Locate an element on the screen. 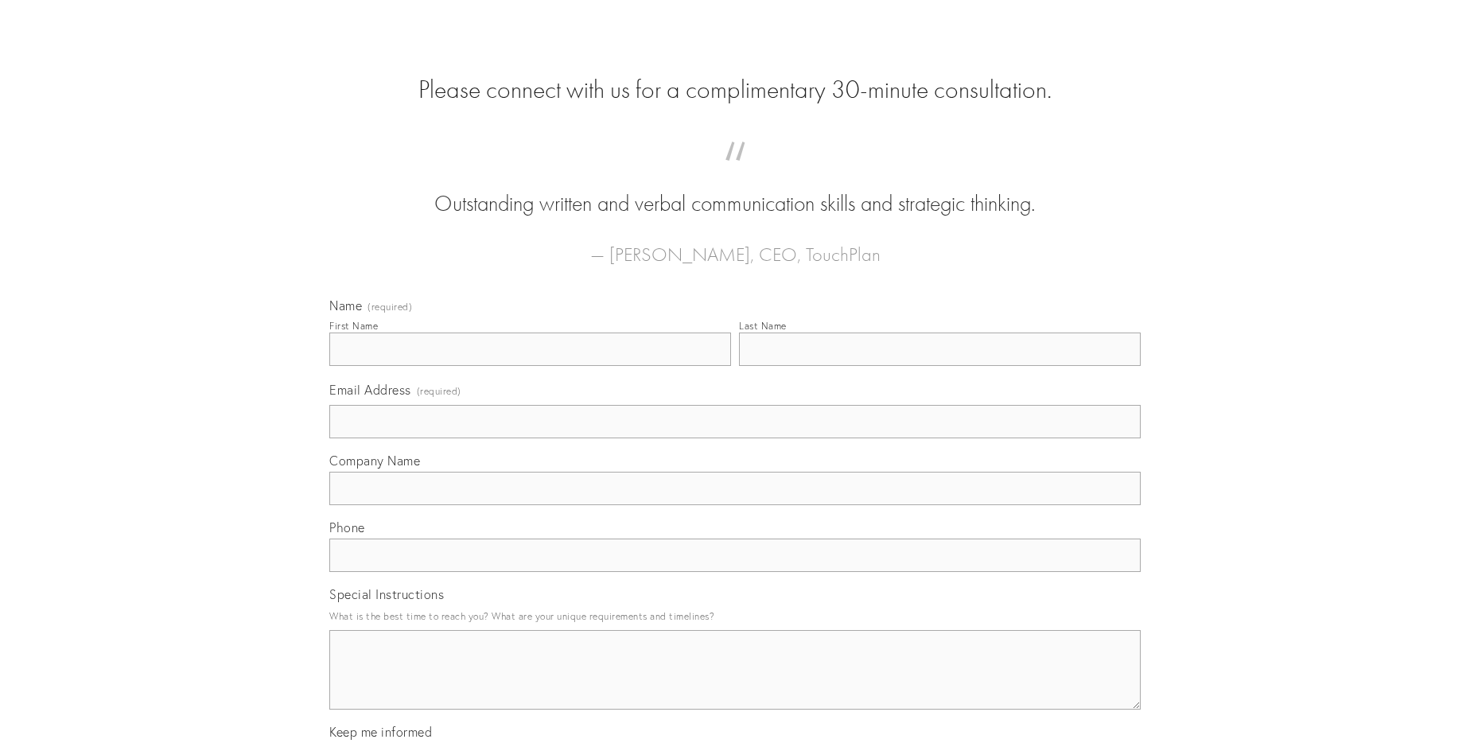  blockquote: Outstanding written and verbal communication skills and strategic thinking. is located at coordinates (735, 189).